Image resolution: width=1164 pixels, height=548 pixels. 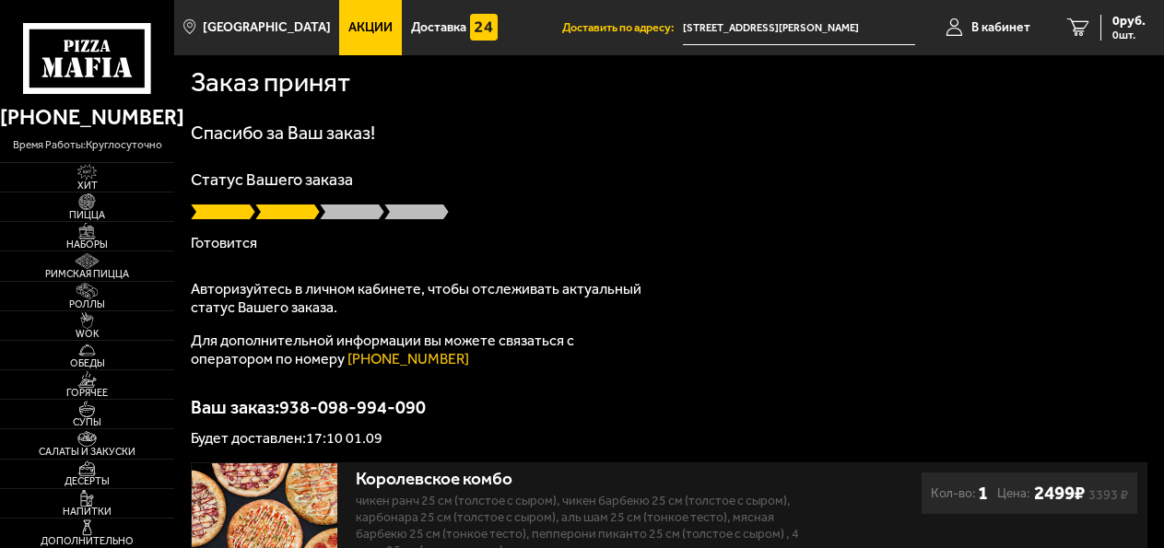 What do you see at coordinates (421, 350) in the screenshot?
I see `p: Для дополнительной информации вы можете связаться с оператором по номеру` at bounding box center [421, 350].